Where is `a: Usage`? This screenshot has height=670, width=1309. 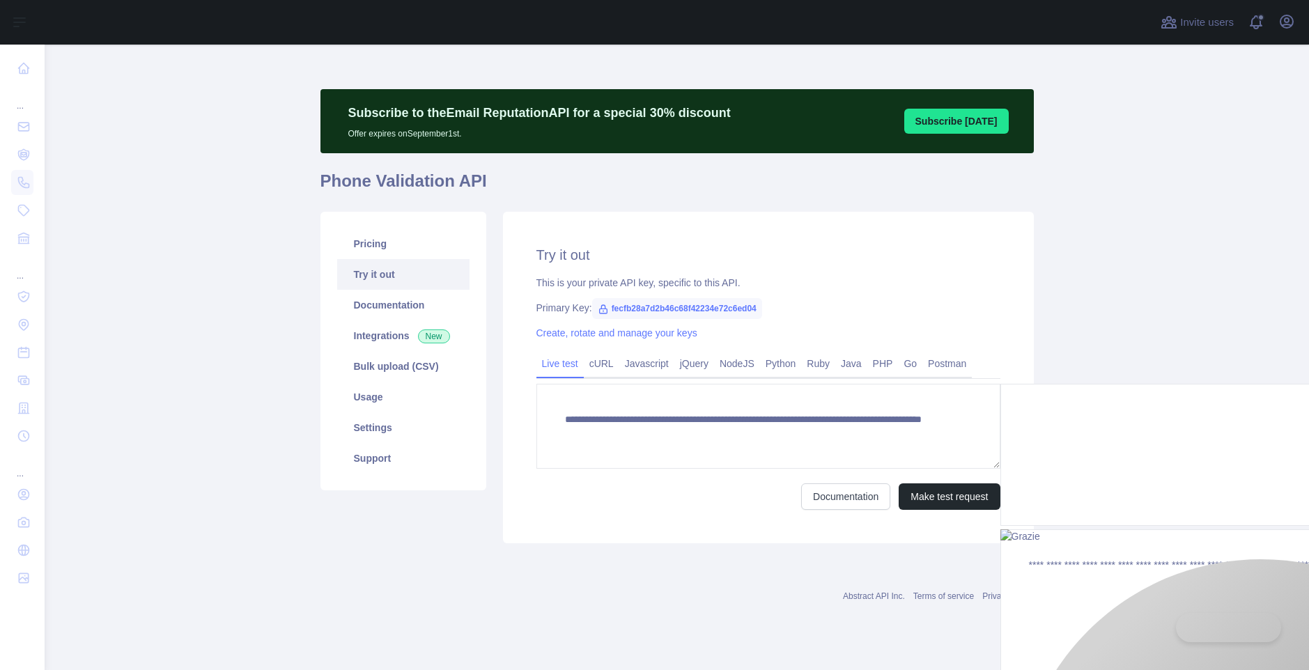
a: Usage is located at coordinates (403, 397).